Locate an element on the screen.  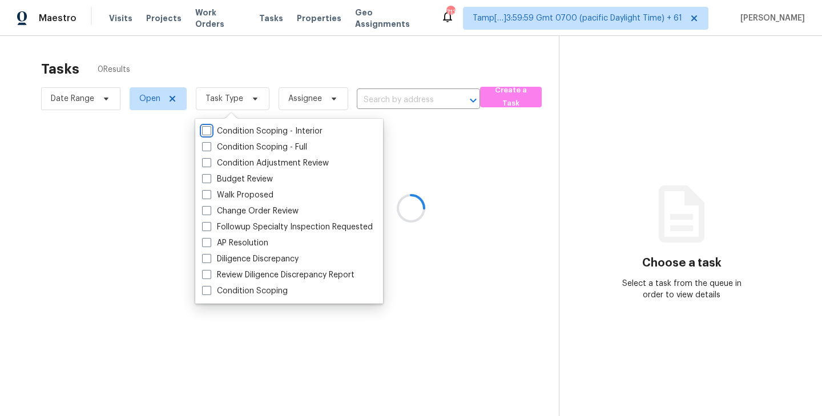
label: Walk Proposed is located at coordinates (237, 195).